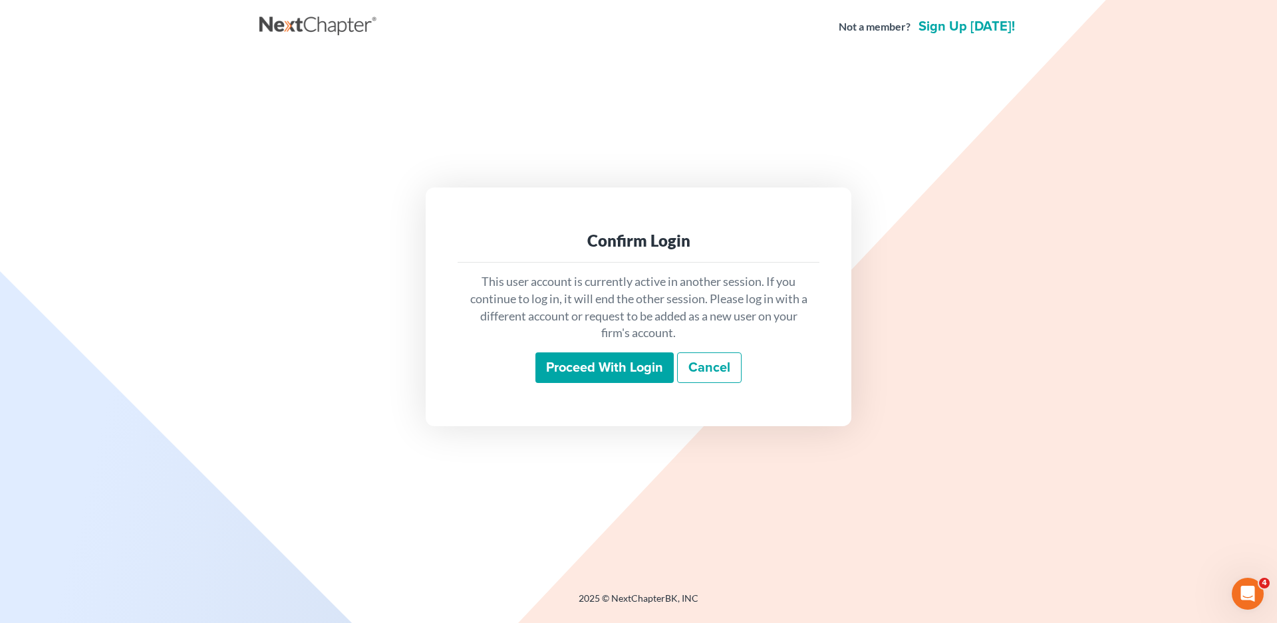 The width and height of the screenshot is (1277, 623). What do you see at coordinates (604, 368) in the screenshot?
I see `input: Proceed with login` at bounding box center [604, 368].